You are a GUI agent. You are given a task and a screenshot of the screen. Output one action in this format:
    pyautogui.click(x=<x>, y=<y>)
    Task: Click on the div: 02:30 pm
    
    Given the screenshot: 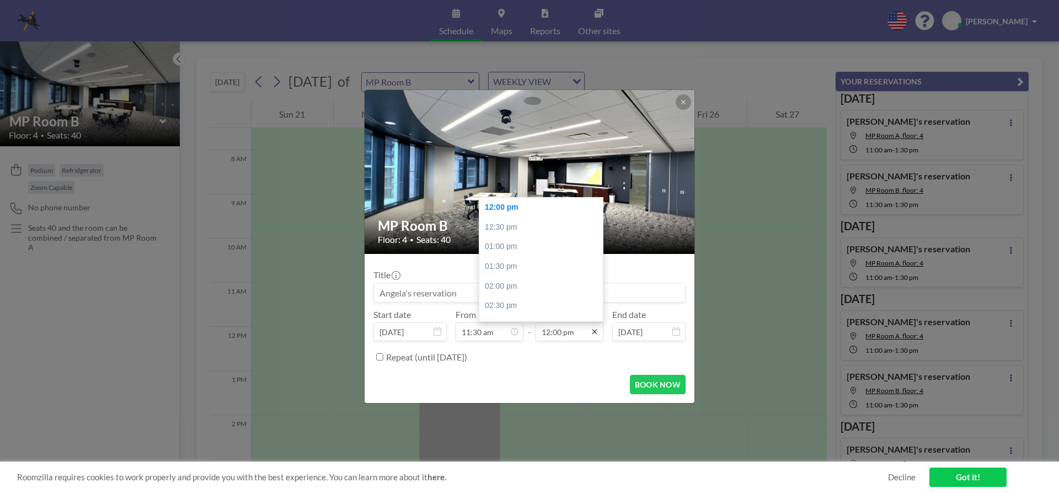 What is the action you would take?
    pyautogui.click(x=544, y=306)
    